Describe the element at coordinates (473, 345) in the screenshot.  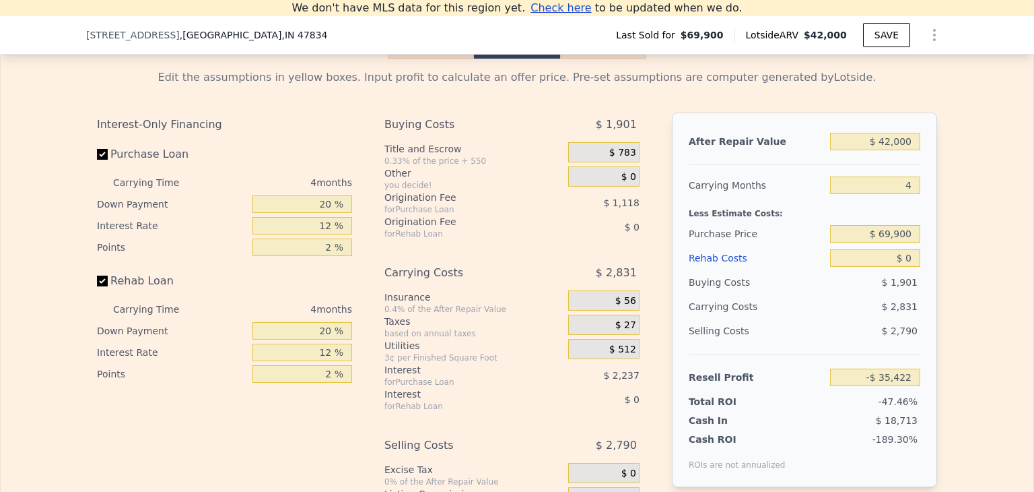
I see `div: Utilities` at that location.